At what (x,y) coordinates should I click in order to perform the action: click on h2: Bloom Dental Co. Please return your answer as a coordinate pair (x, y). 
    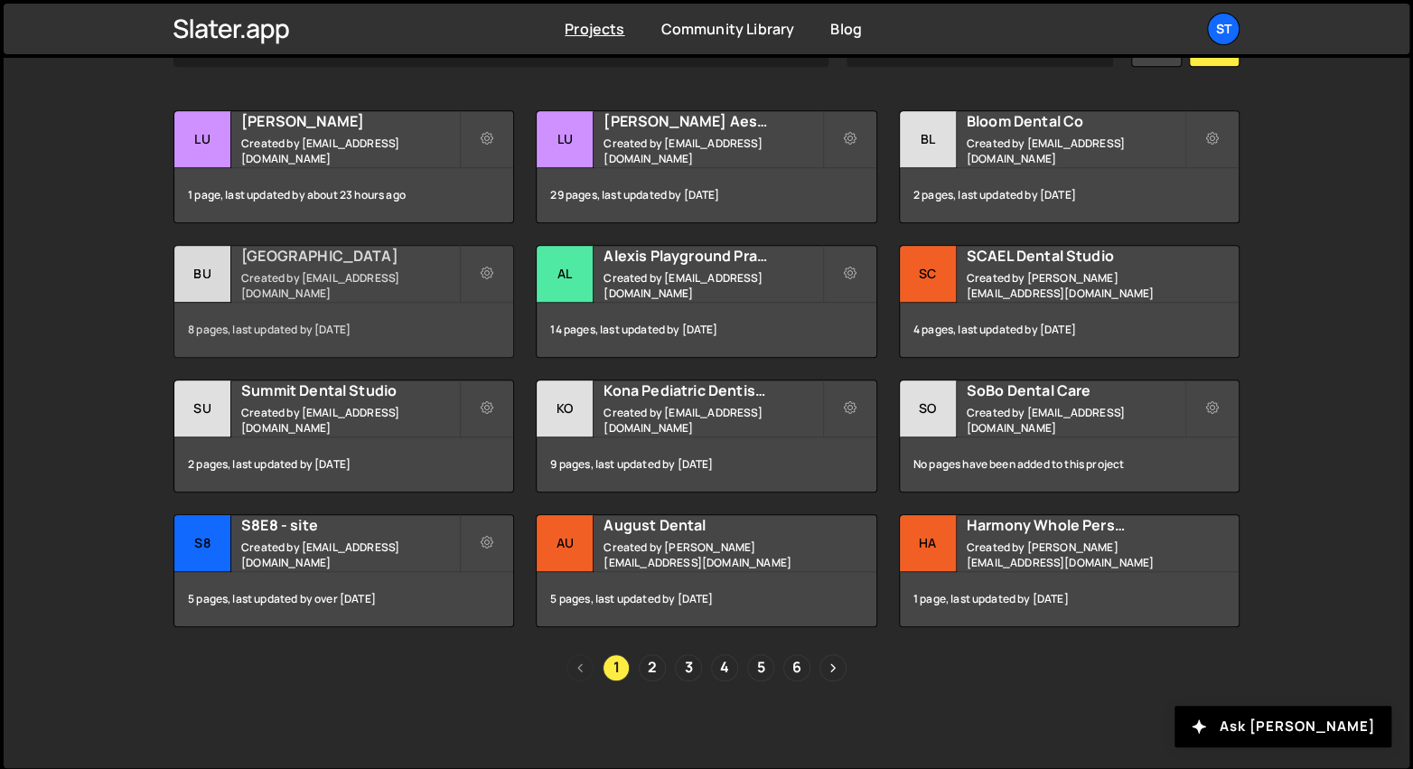
    Looking at the image, I should click on (1075, 121).